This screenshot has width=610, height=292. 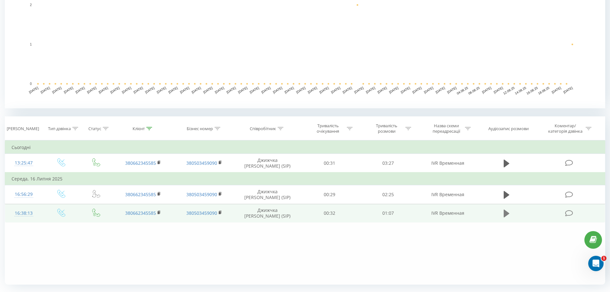 I want to click on div: Тривалість очікування, so click(x=328, y=128).